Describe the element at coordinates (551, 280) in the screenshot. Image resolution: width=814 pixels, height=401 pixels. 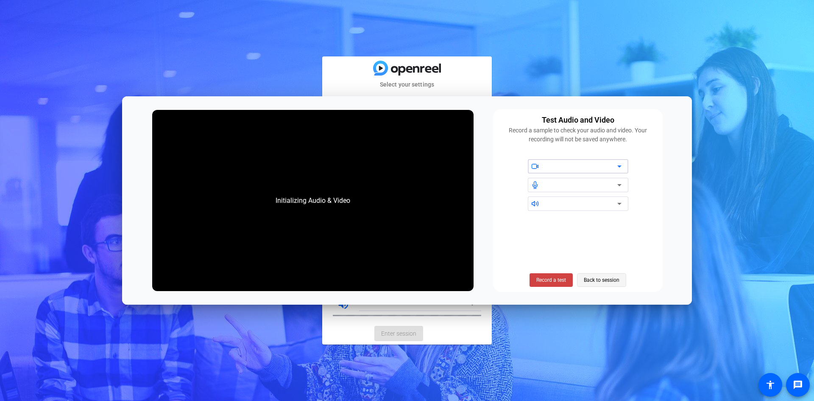
I see `span: Record a test` at that location.